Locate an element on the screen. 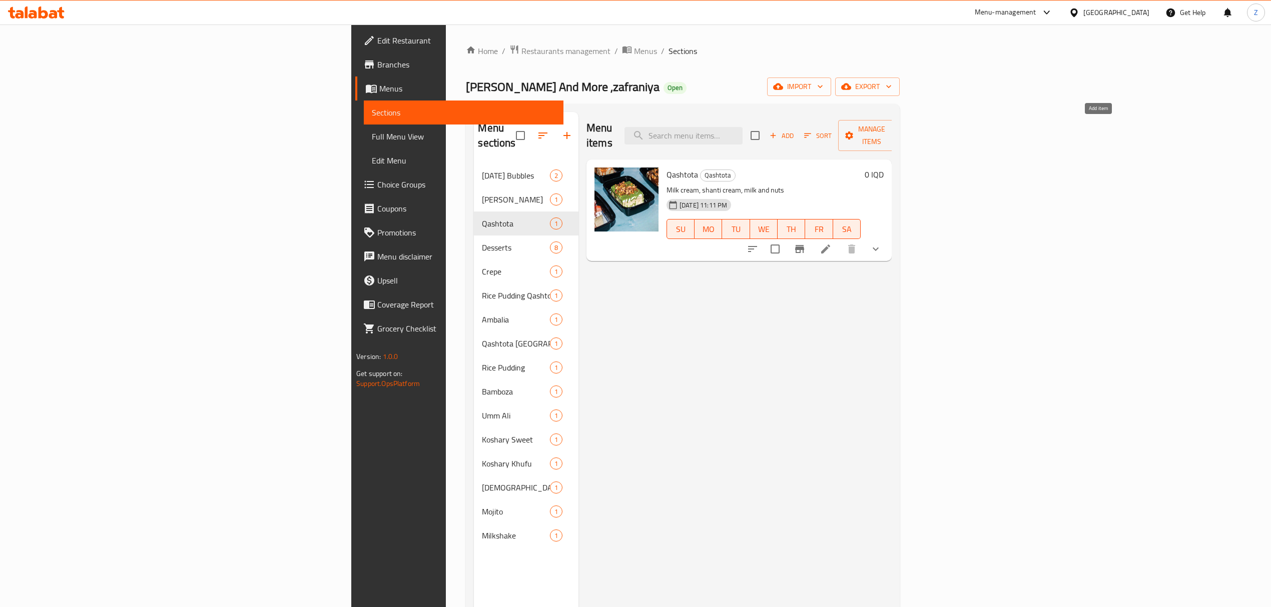 The width and height of the screenshot is (1271, 607). span: Z is located at coordinates (1256, 13).